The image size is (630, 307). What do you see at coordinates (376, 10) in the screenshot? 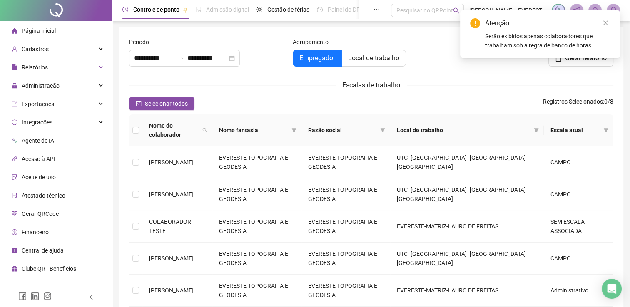
I see `span: ellipsis` at bounding box center [376, 10].